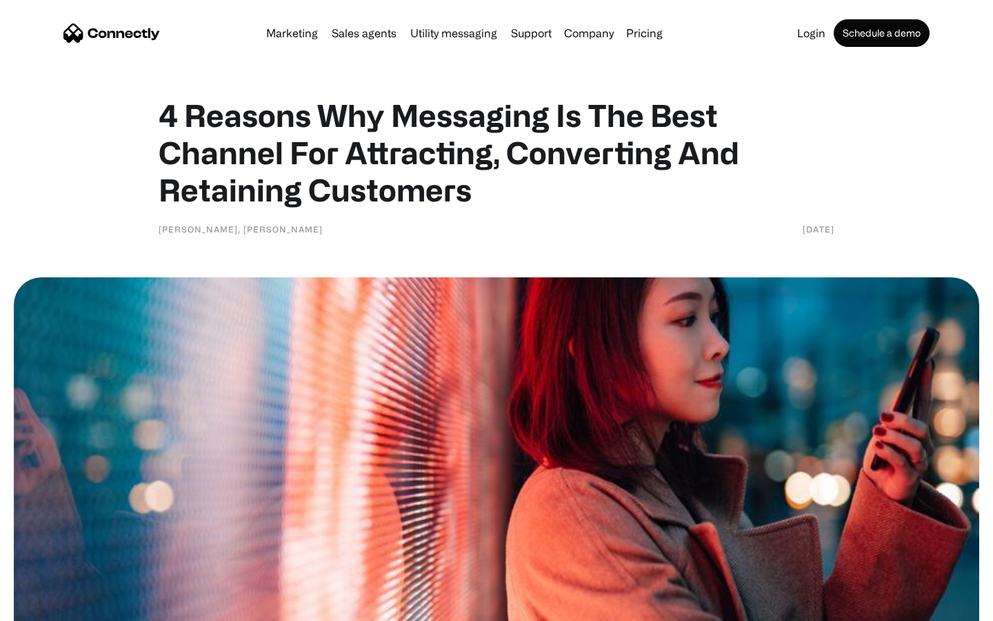  What do you see at coordinates (454, 33) in the screenshot?
I see `a: Utility messaging` at bounding box center [454, 33].